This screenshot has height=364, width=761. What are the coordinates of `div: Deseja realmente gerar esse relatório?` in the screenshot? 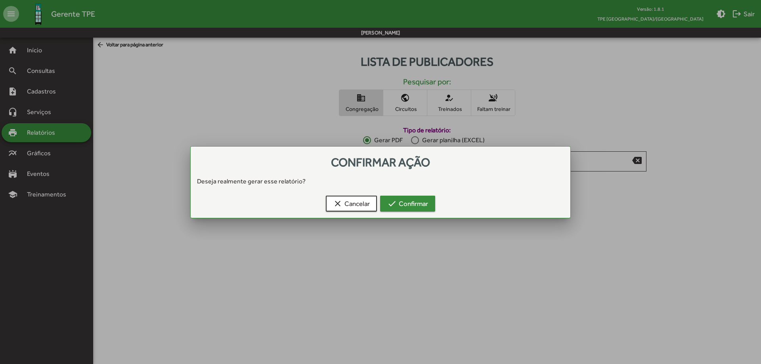 It's located at (380, 181).